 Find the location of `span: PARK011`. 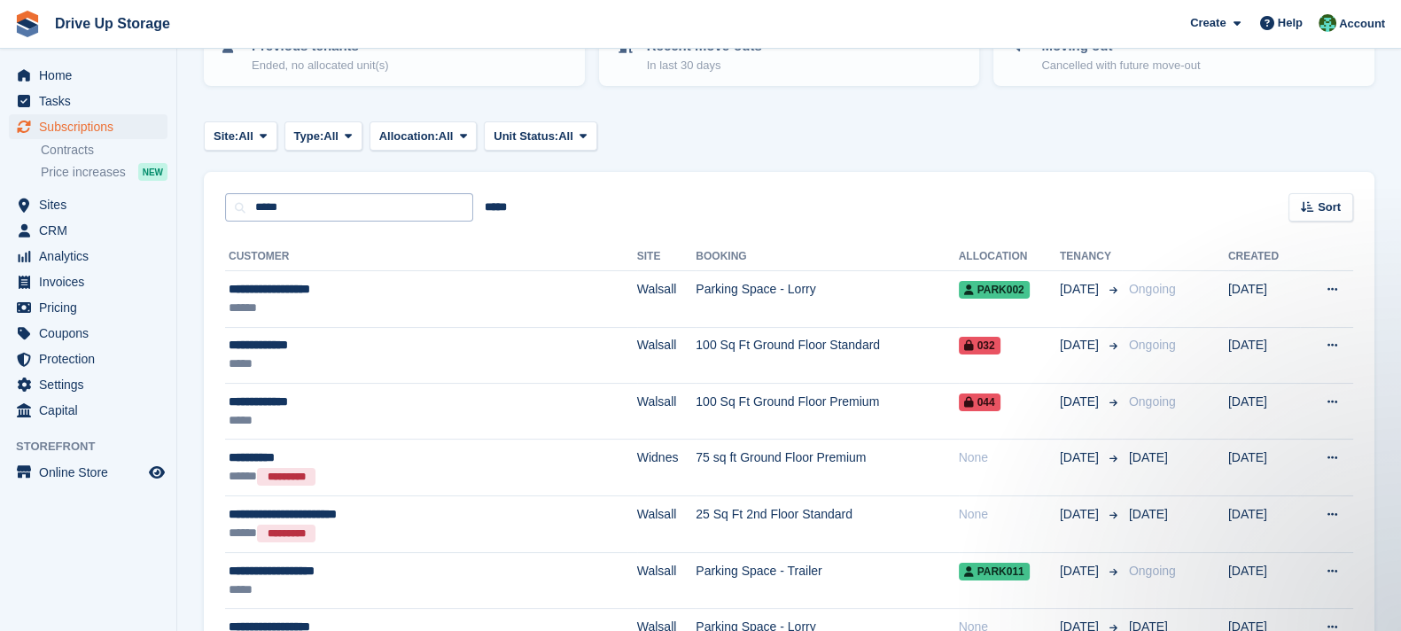

span: PARK011 is located at coordinates (995, 572).